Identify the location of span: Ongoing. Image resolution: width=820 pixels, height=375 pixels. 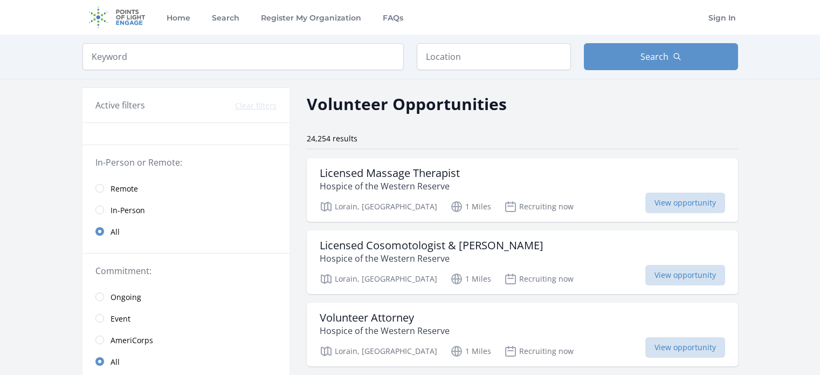
(126, 297).